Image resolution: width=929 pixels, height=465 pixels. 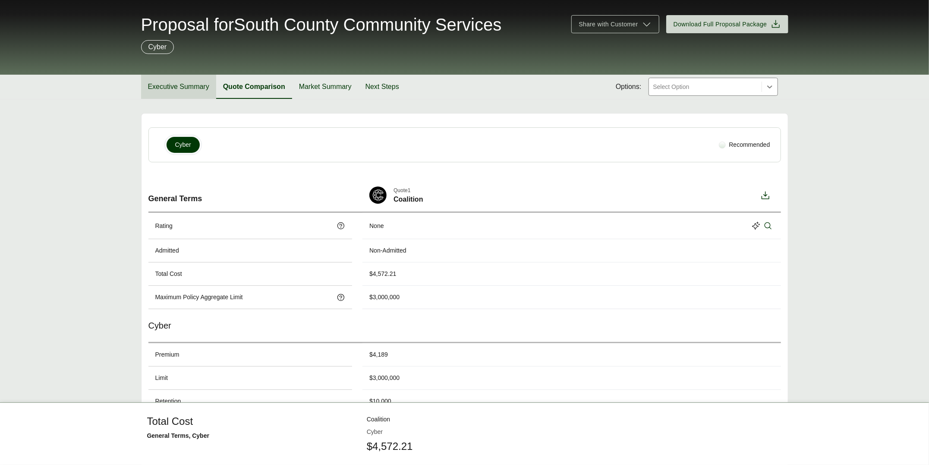 I want to click on span: Quote 1, so click(x=408, y=190).